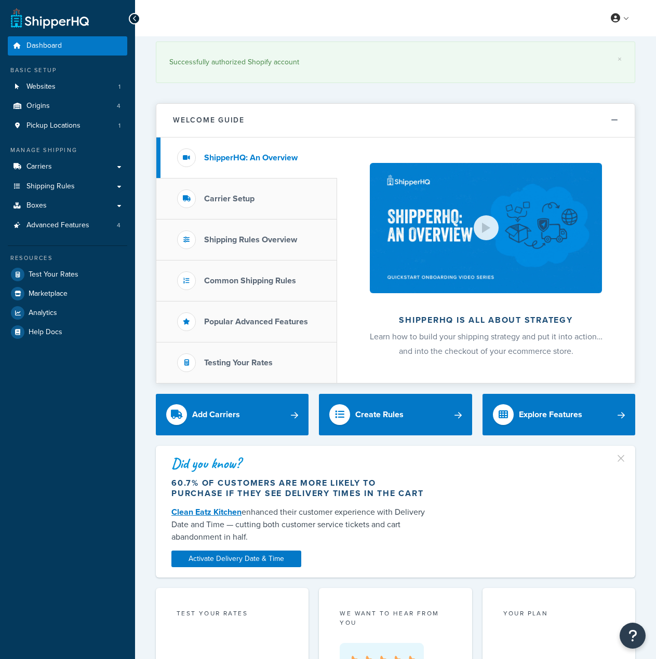  Describe the element at coordinates (67, 275) in the screenshot. I see `li: Test Your Rates` at that location.